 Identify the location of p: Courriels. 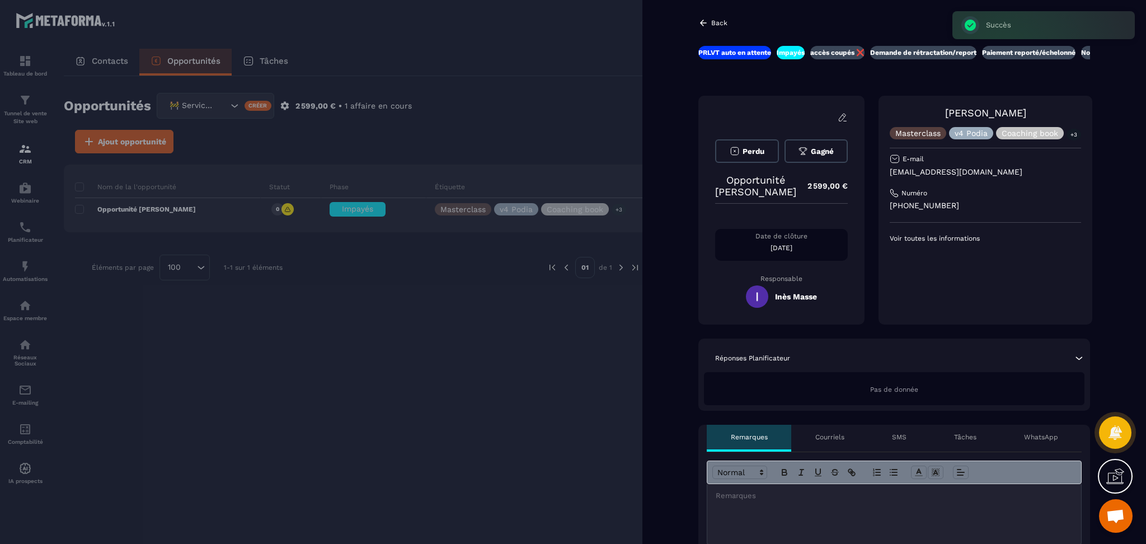
(830, 437).